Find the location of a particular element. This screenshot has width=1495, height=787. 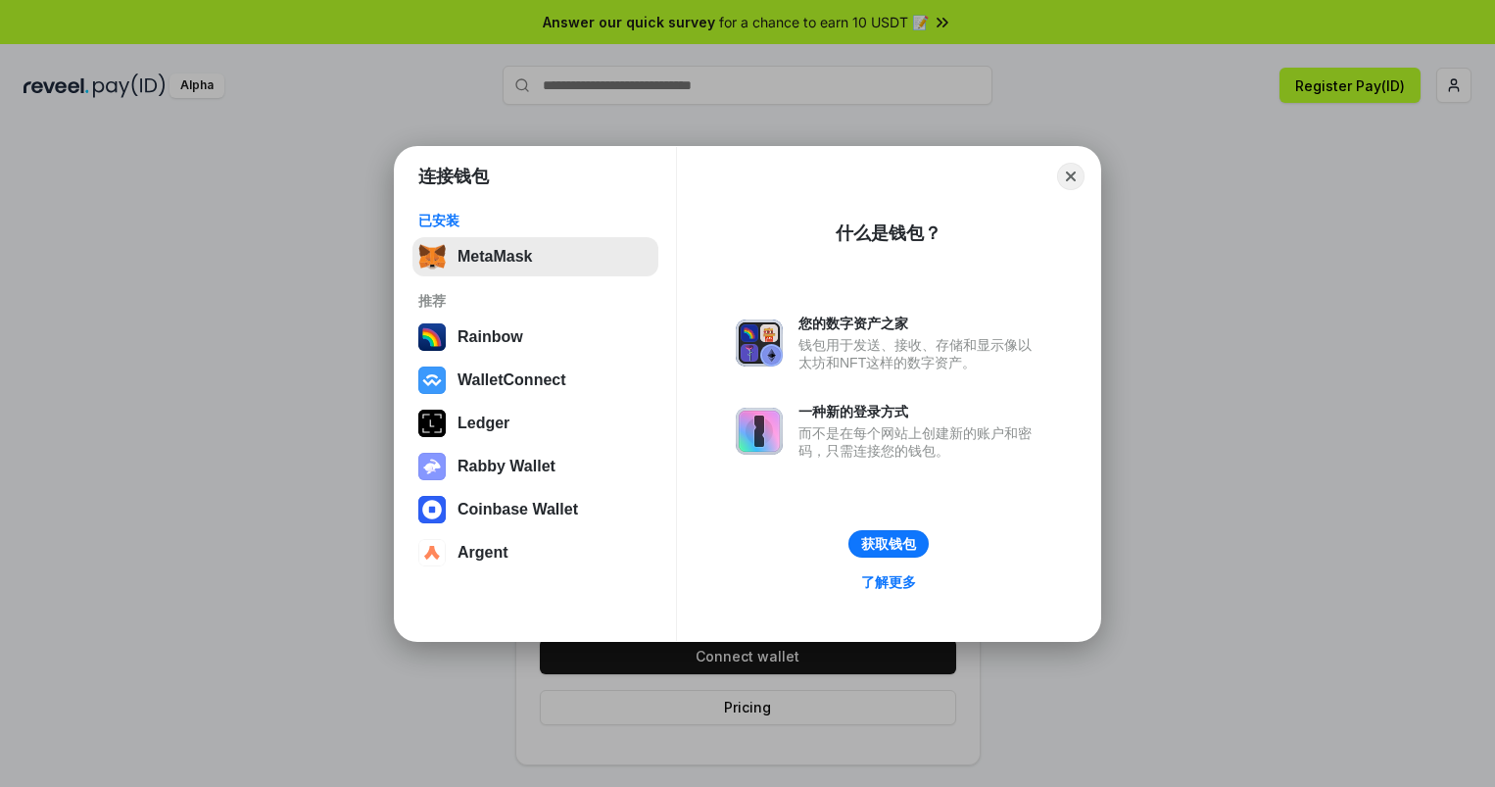

button: 获取钱包 is located at coordinates (889, 544).